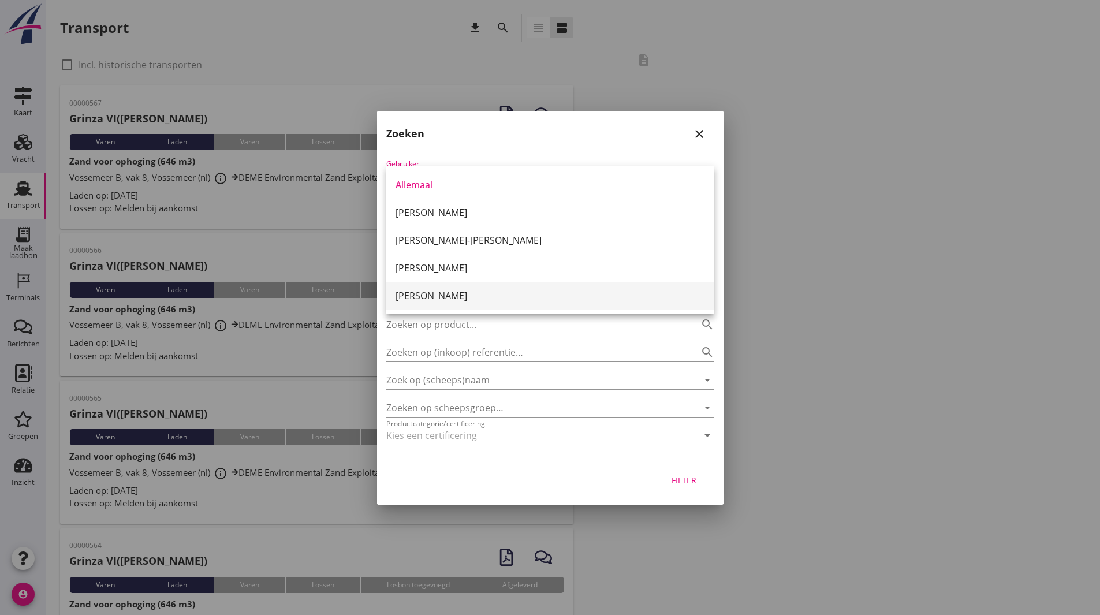  What do you see at coordinates (534, 380) in the screenshot?
I see `input: Zoek op (scheeps)naam` at bounding box center [534, 380].